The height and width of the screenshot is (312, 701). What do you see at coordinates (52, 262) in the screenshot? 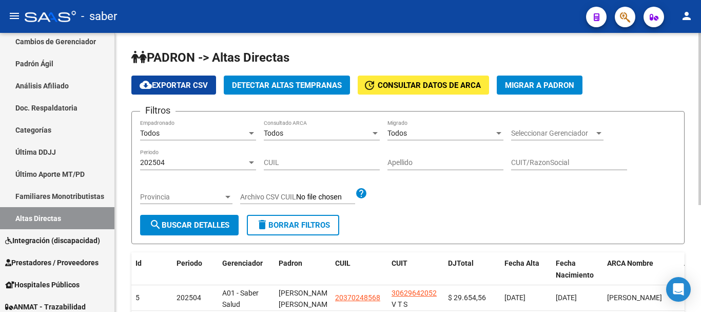
I see `span: Prestadores / Proveedores` at bounding box center [52, 262].